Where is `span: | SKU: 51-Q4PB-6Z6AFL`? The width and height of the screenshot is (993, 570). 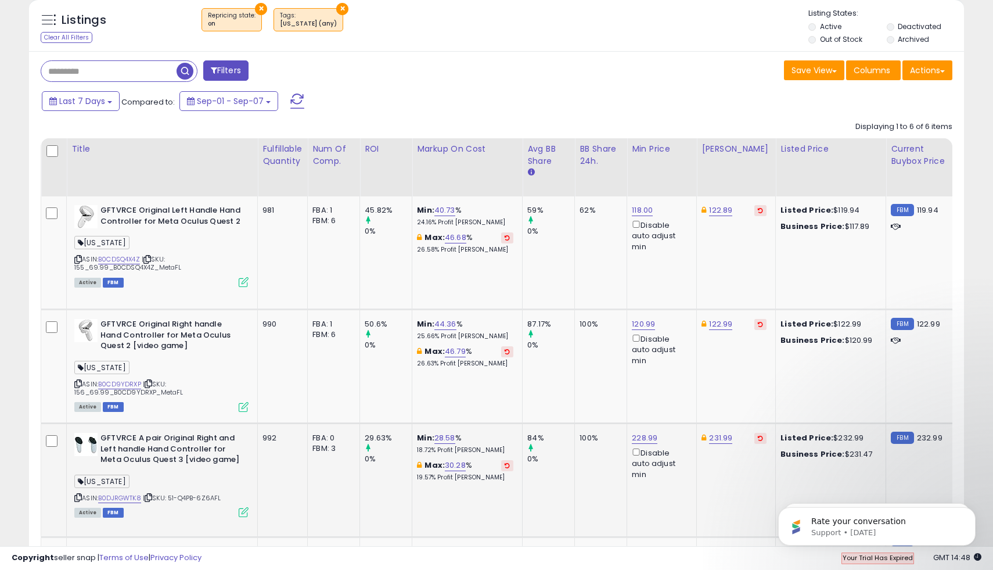
span: | SKU: 51-Q4PB-6Z6AFL is located at coordinates (182, 498).